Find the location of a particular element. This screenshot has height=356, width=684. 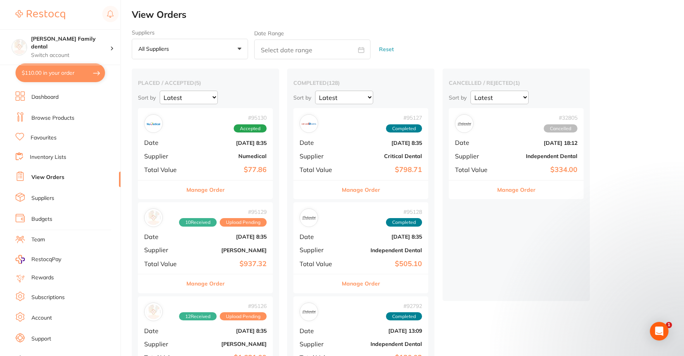

a: Account is located at coordinates (41, 318).